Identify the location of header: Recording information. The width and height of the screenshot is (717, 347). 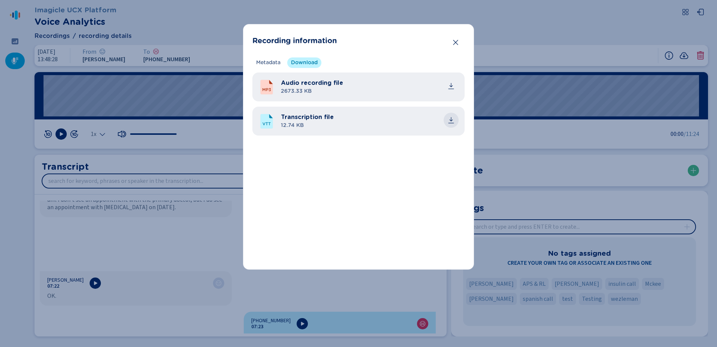
(359, 41).